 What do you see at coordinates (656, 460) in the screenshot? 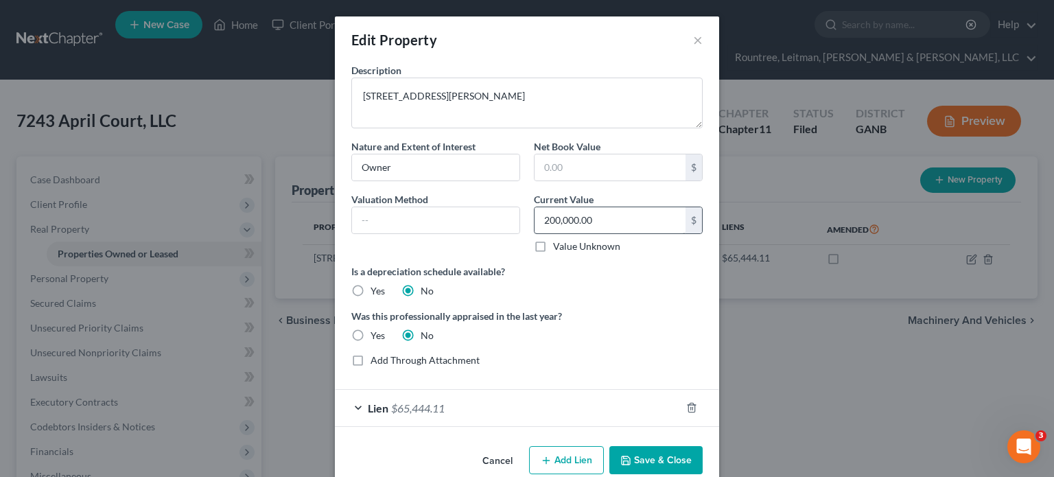
I see `button: Save & Close` at bounding box center [656, 460].